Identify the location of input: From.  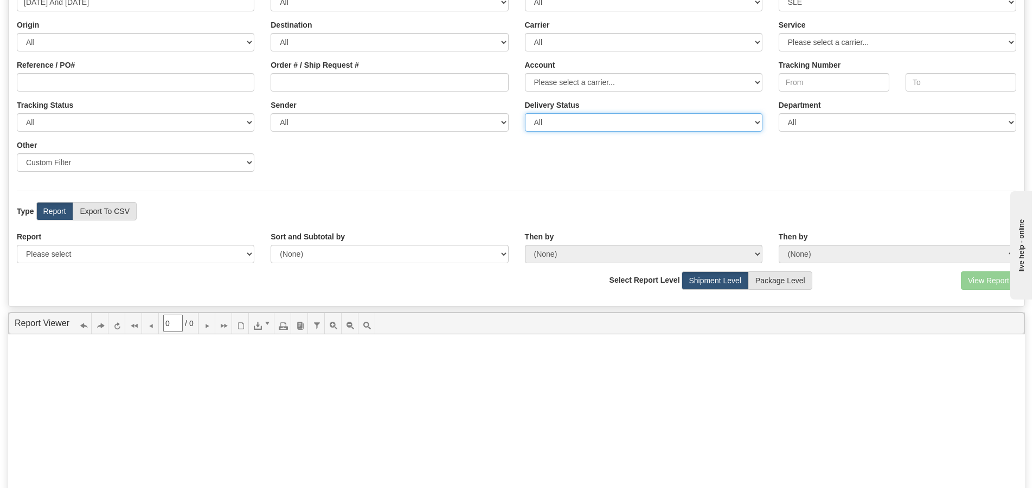
(834, 82).